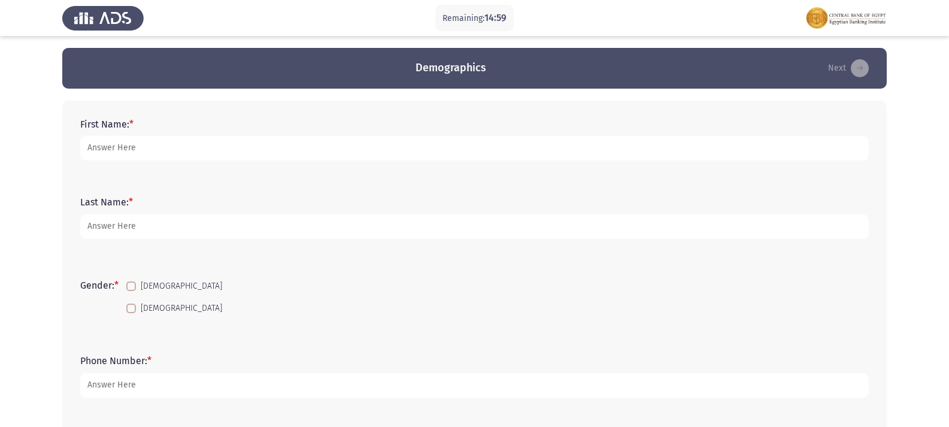 The width and height of the screenshot is (949, 427). What do you see at coordinates (99, 285) in the screenshot?
I see `label: Gender:` at bounding box center [99, 285].